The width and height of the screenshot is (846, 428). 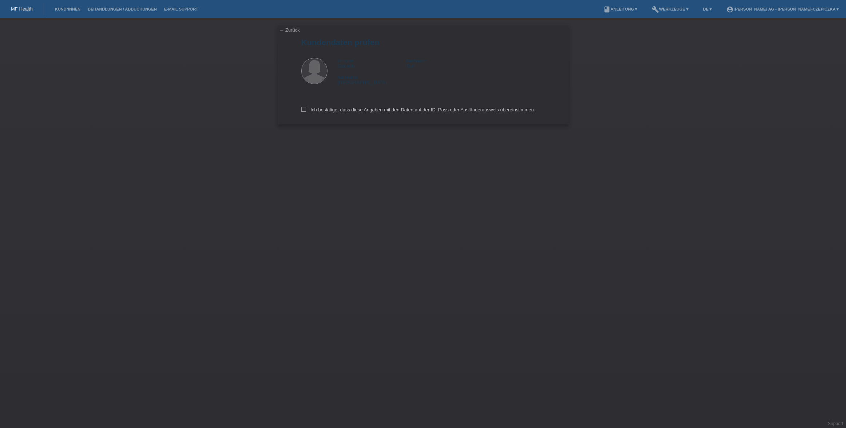 I want to click on i: build, so click(x=655, y=9).